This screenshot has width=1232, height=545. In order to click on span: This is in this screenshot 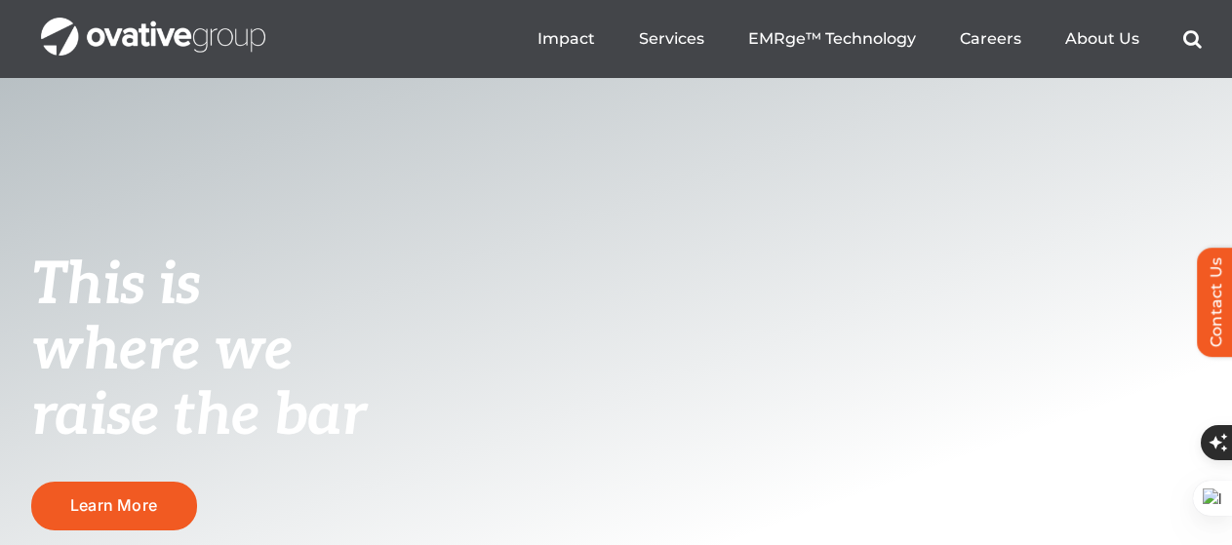, I will do `click(116, 286)`.